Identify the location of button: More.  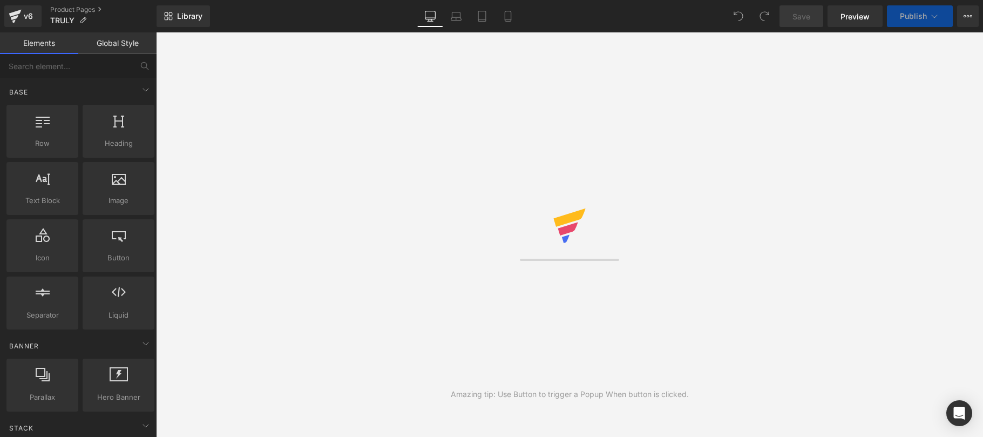
(968, 16).